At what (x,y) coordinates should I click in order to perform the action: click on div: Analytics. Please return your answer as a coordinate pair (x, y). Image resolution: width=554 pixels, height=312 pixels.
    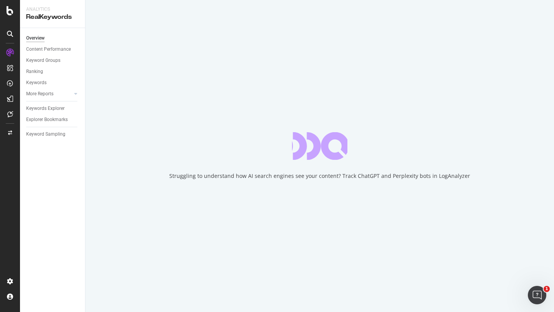
    Looking at the image, I should click on (52, 9).